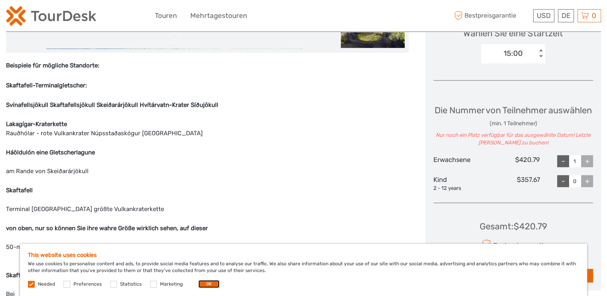 This screenshot has width=607, height=296. Describe the element at coordinates (460, 188) in the screenshot. I see `div: 2 - 12 years` at that location.